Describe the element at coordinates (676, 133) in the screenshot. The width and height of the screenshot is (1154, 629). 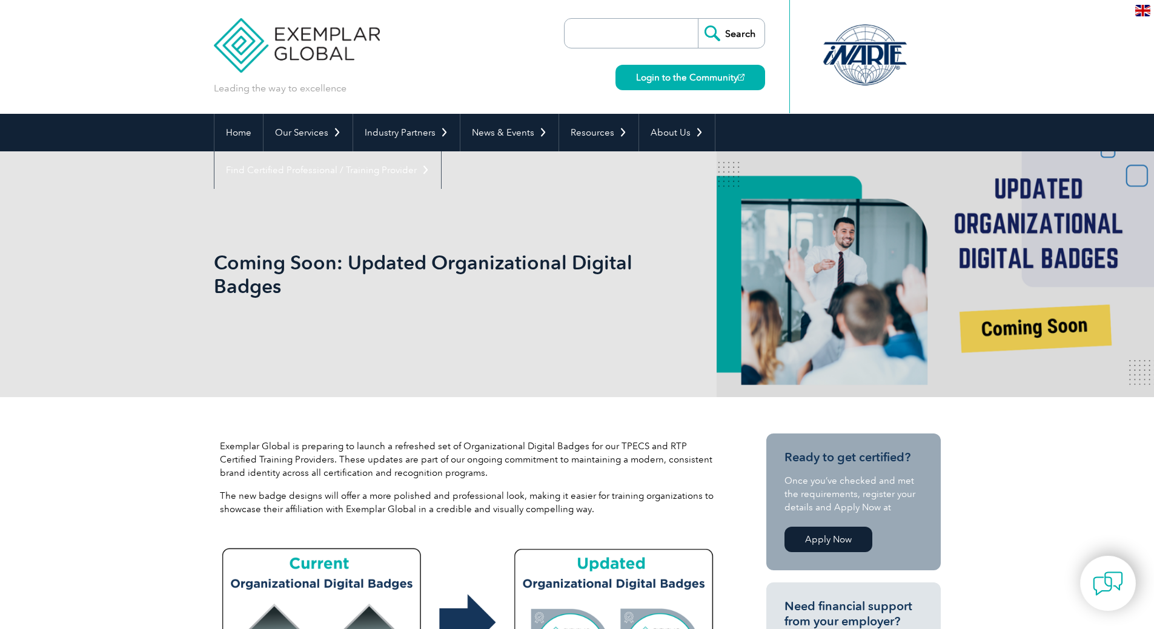
I see `a: About Us` at that location.